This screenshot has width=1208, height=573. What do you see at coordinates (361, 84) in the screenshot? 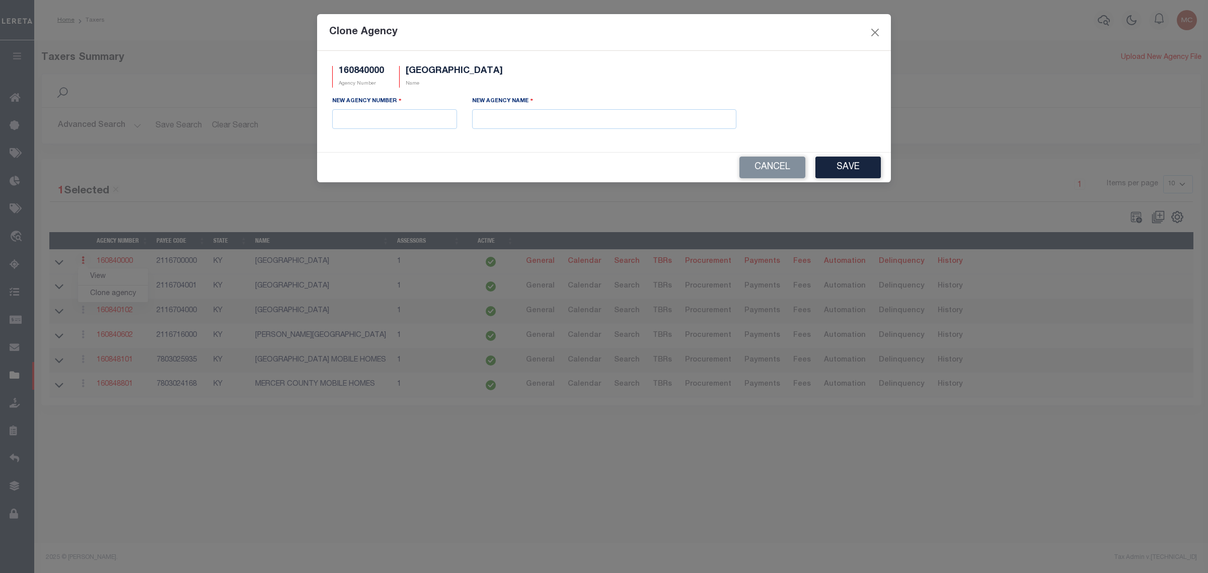
I see `p: Agency Number` at bounding box center [361, 84].